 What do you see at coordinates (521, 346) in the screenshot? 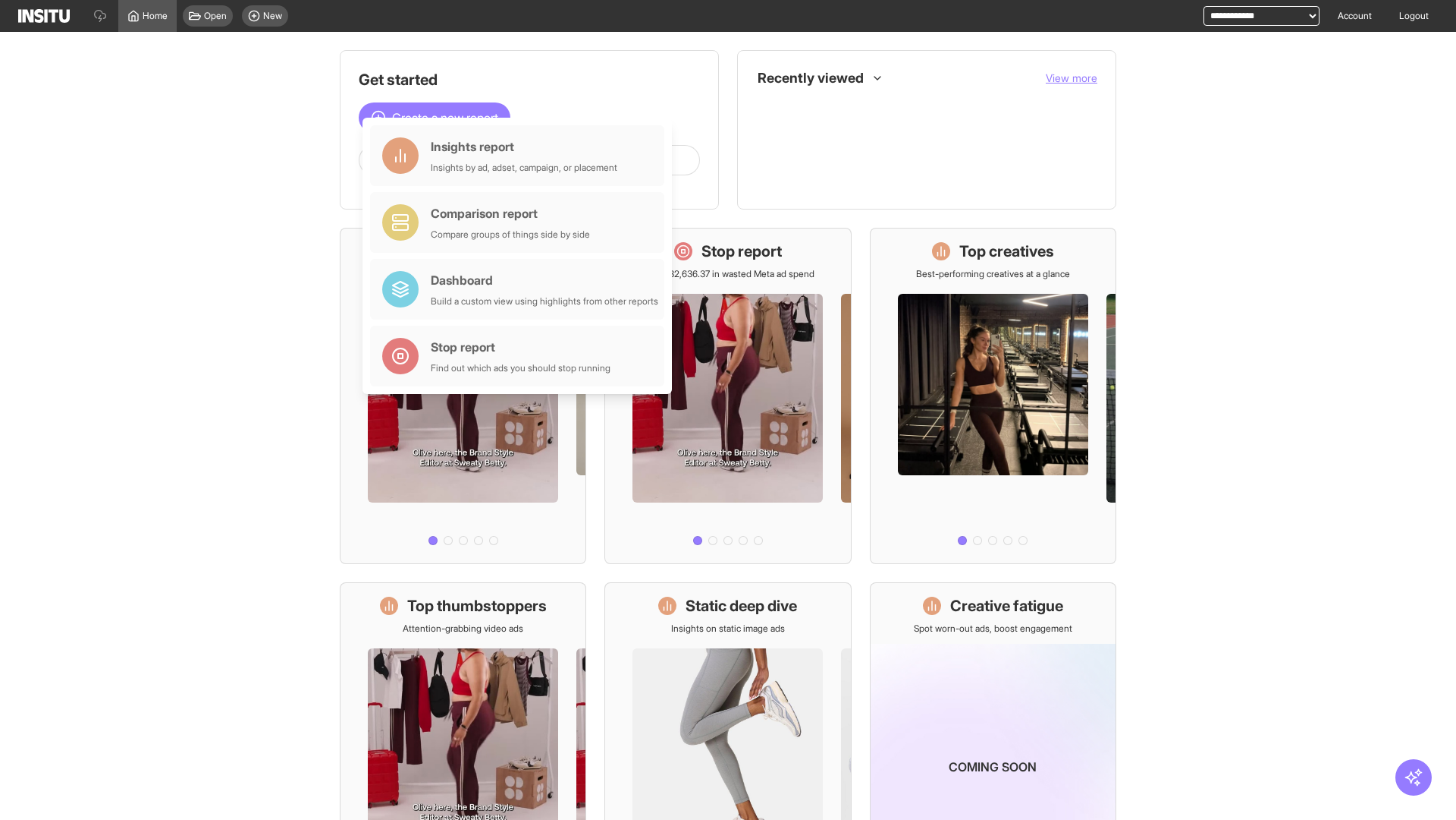
I see `div: Stop report` at bounding box center [521, 346].